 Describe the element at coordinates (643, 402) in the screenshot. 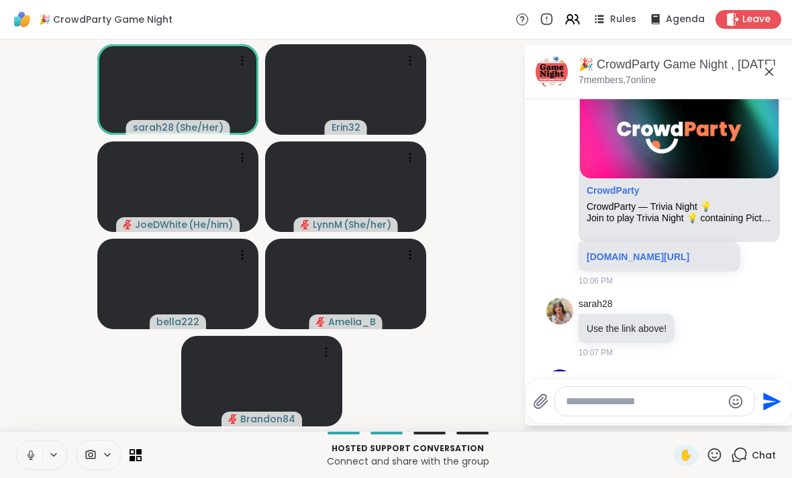

I see `textarea: Type your message` at that location.